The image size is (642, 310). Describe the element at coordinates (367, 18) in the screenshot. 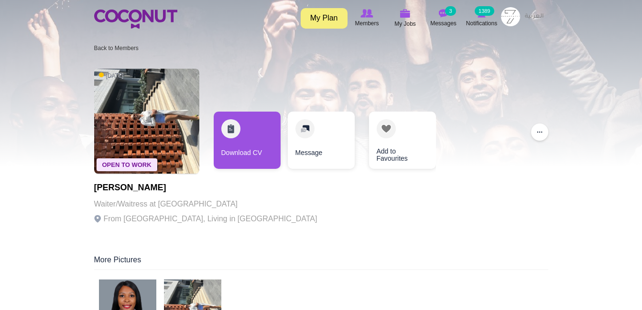

I see `a: Browse Members Members` at that location.